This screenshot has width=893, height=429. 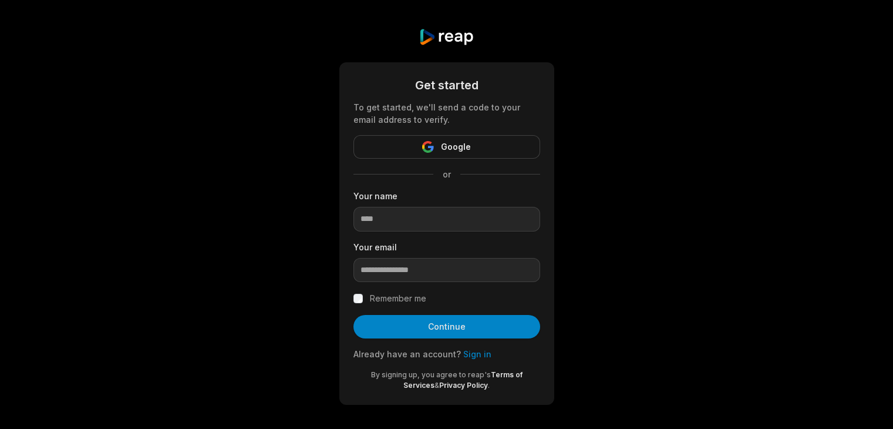 I want to click on a: Privacy Policy, so click(x=463, y=385).